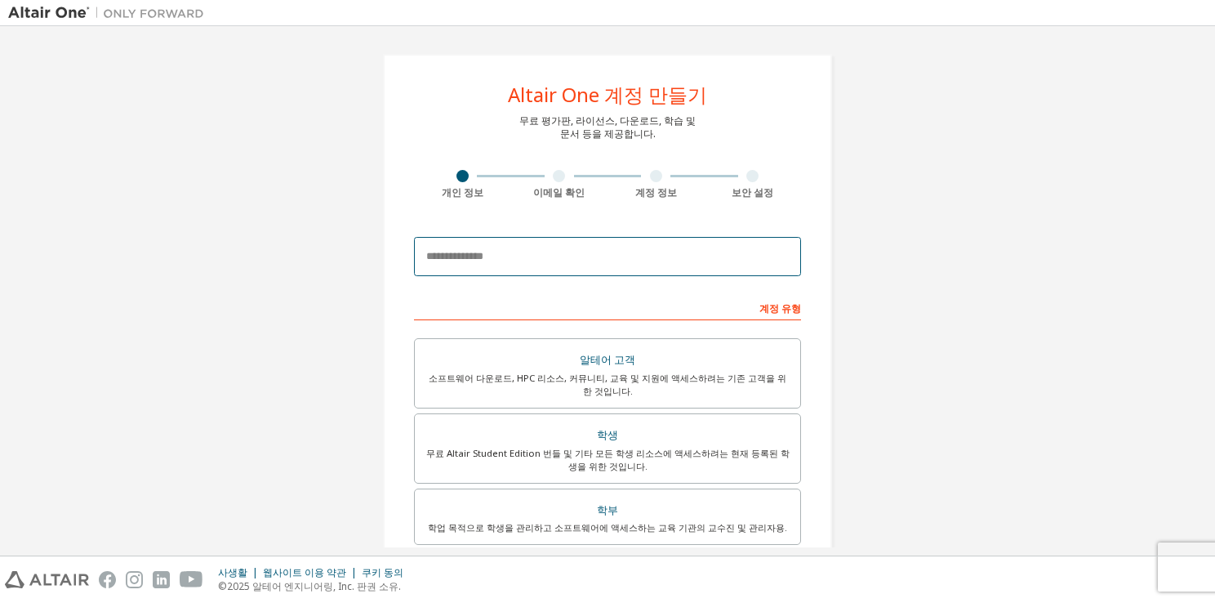  I want to click on img: altair_logo.svg, so click(47, 579).